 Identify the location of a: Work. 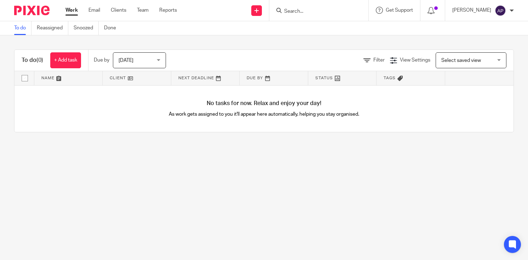
(71, 10).